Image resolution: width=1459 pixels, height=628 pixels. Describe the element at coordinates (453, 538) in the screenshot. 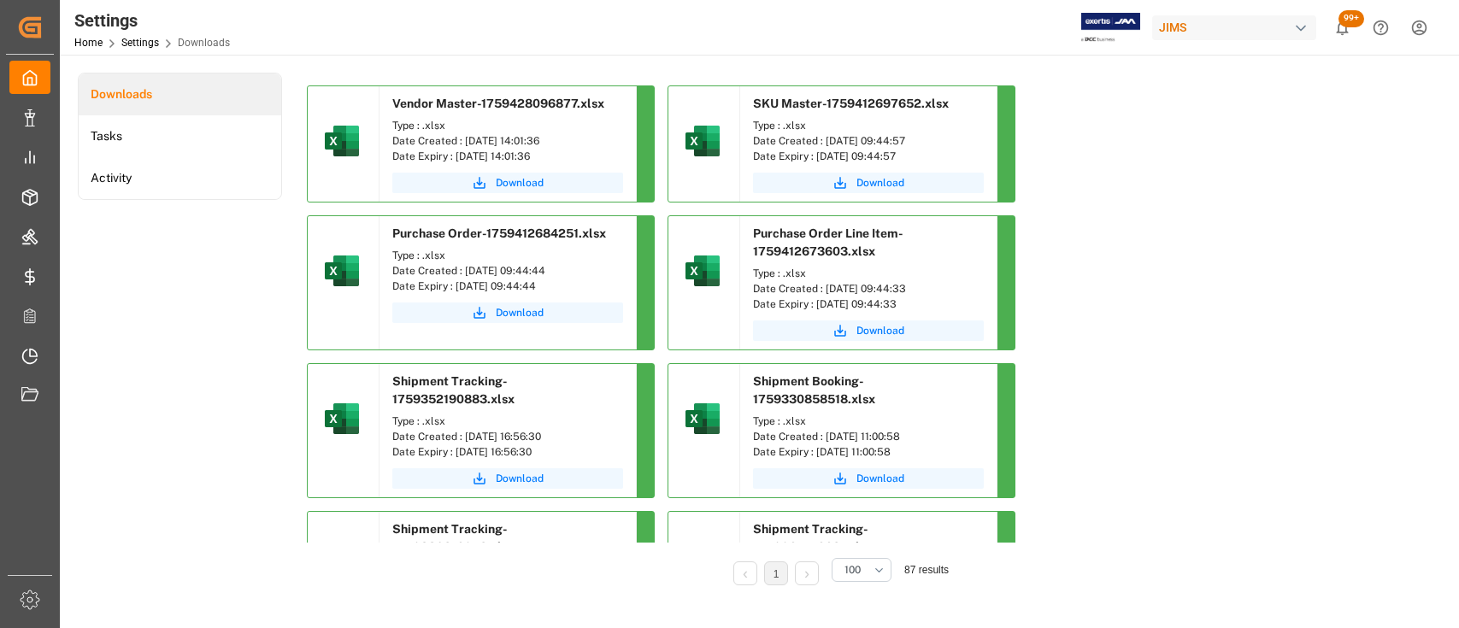

I see `span: Shipment Tracking-1759330816258.xlsx` at that location.